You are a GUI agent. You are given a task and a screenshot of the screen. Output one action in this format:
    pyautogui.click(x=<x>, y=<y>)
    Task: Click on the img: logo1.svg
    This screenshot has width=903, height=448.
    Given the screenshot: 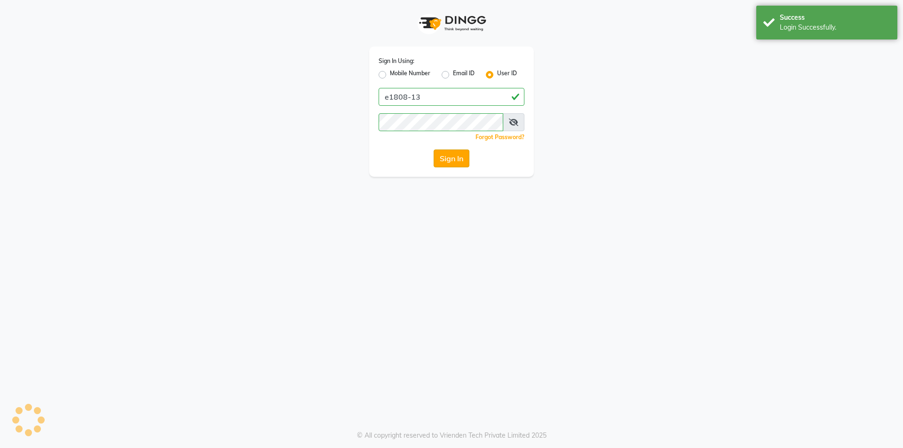 What is the action you would take?
    pyautogui.click(x=451, y=23)
    